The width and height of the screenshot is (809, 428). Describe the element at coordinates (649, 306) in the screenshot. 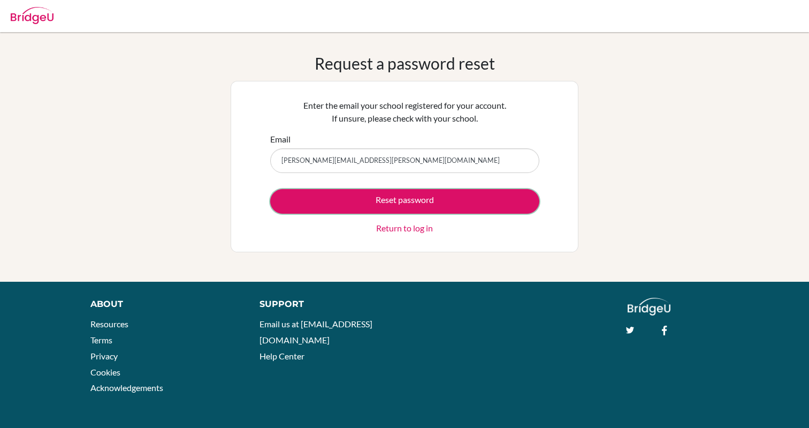

I see `img: logo_white@2x-f4f0deed5e89b7ecb1c2cc34c3e3d731f90f0f143d5ea2071677605dd97b5244.png` at that location.